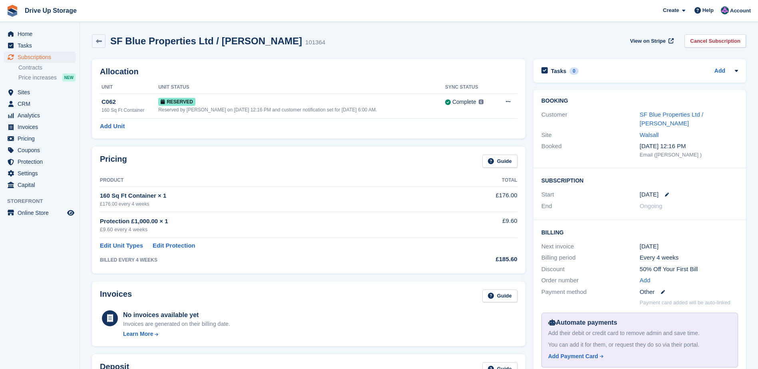 Image resolution: width=758 pixels, height=369 pixels. What do you see at coordinates (590, 135) in the screenshot?
I see `div: Site` at bounding box center [590, 135].